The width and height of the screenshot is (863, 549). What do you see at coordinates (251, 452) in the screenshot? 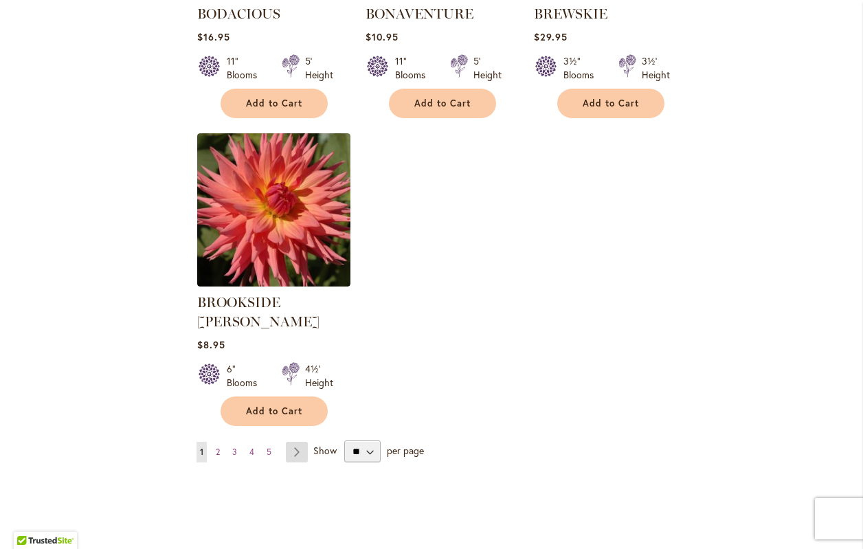
I see `a: 4` at bounding box center [251, 452].